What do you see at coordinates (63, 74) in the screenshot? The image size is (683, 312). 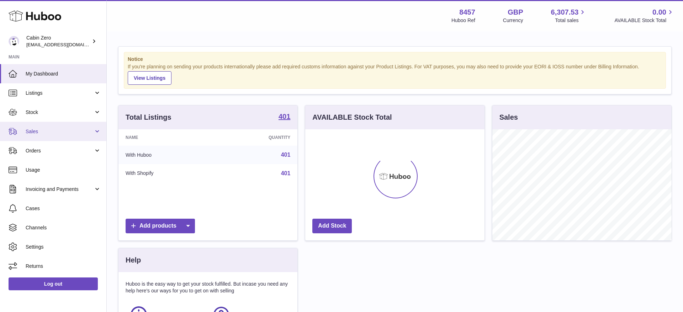 I see `span: My Dashboard` at bounding box center [63, 74].